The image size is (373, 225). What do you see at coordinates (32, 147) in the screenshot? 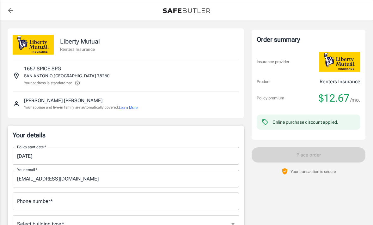
I see `label: Policy start date` at bounding box center [32, 147].